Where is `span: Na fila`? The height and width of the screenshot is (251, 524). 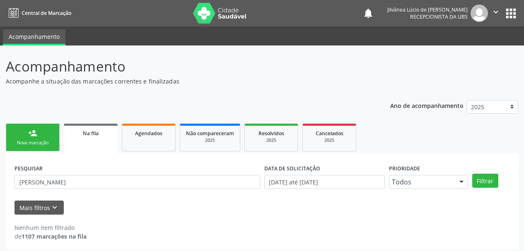
span: Na fila is located at coordinates (91, 133).